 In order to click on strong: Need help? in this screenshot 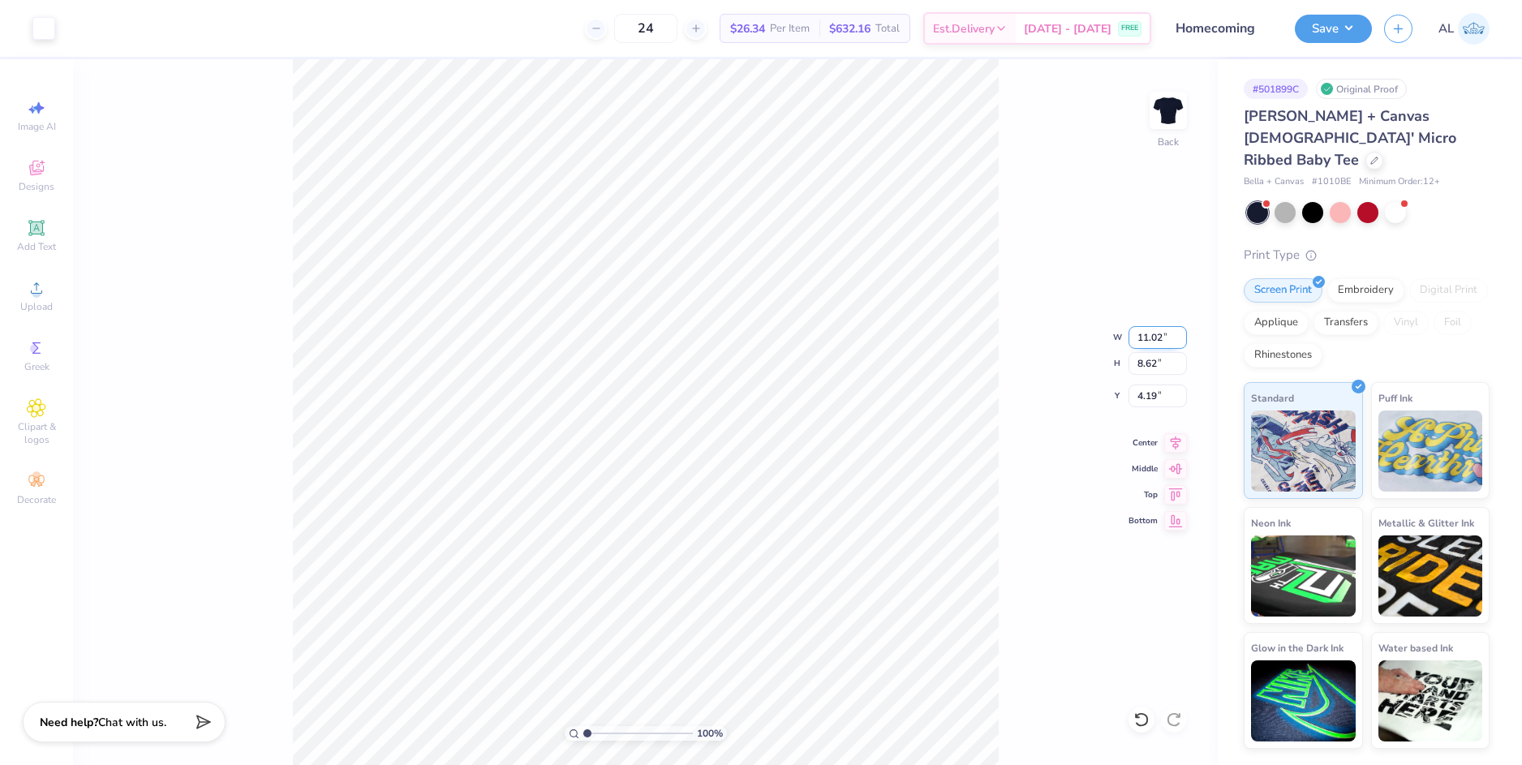, I will do `click(69, 722)`.